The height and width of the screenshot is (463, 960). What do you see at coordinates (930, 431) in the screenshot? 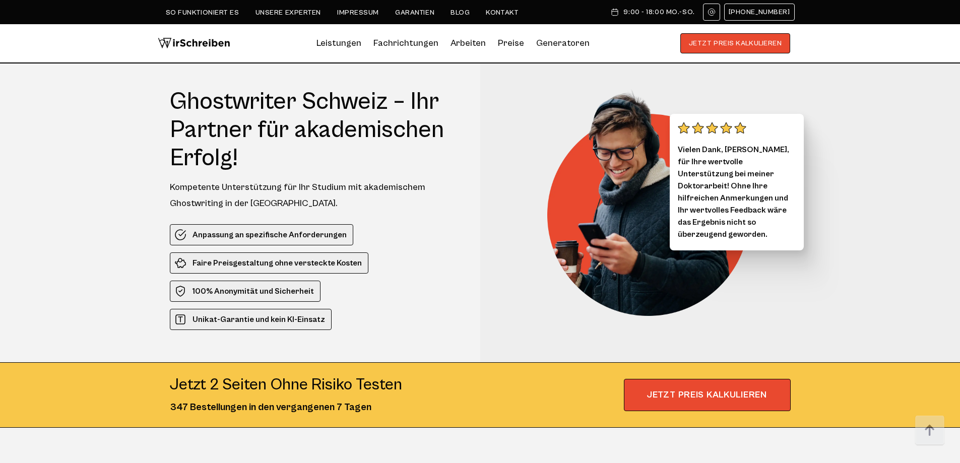
I see `img: button top` at bounding box center [930, 431].